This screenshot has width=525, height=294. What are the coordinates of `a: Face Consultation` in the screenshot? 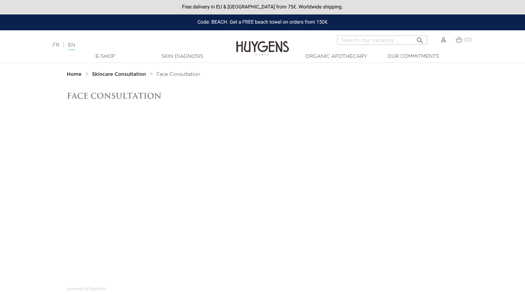 It's located at (178, 74).